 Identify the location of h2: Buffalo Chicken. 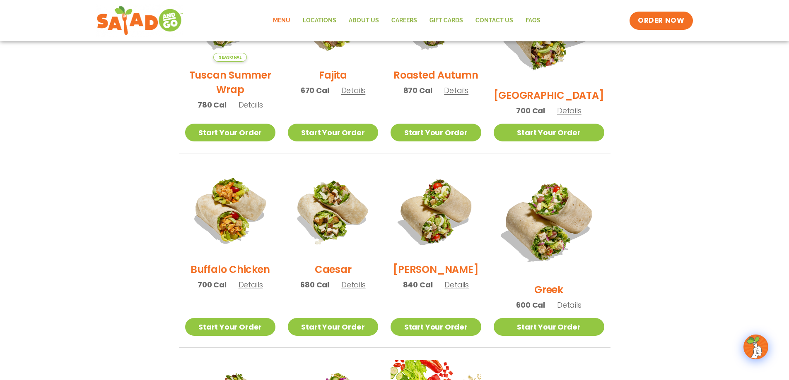
(230, 269).